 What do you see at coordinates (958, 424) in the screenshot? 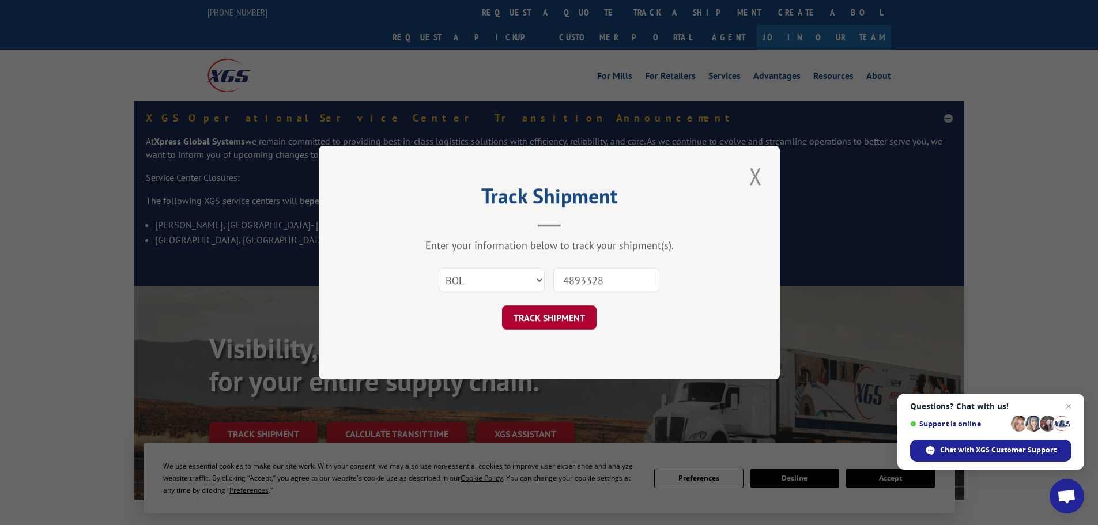
I see `span: Support is online` at bounding box center [958, 424].